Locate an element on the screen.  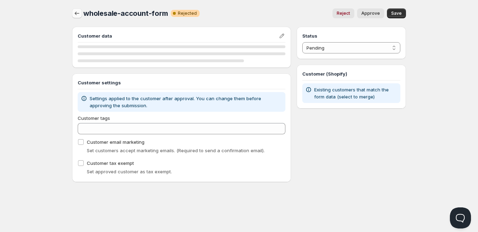
span: Set customers accept marketing emails. (Required to send a confirmation email). is located at coordinates (176, 150).